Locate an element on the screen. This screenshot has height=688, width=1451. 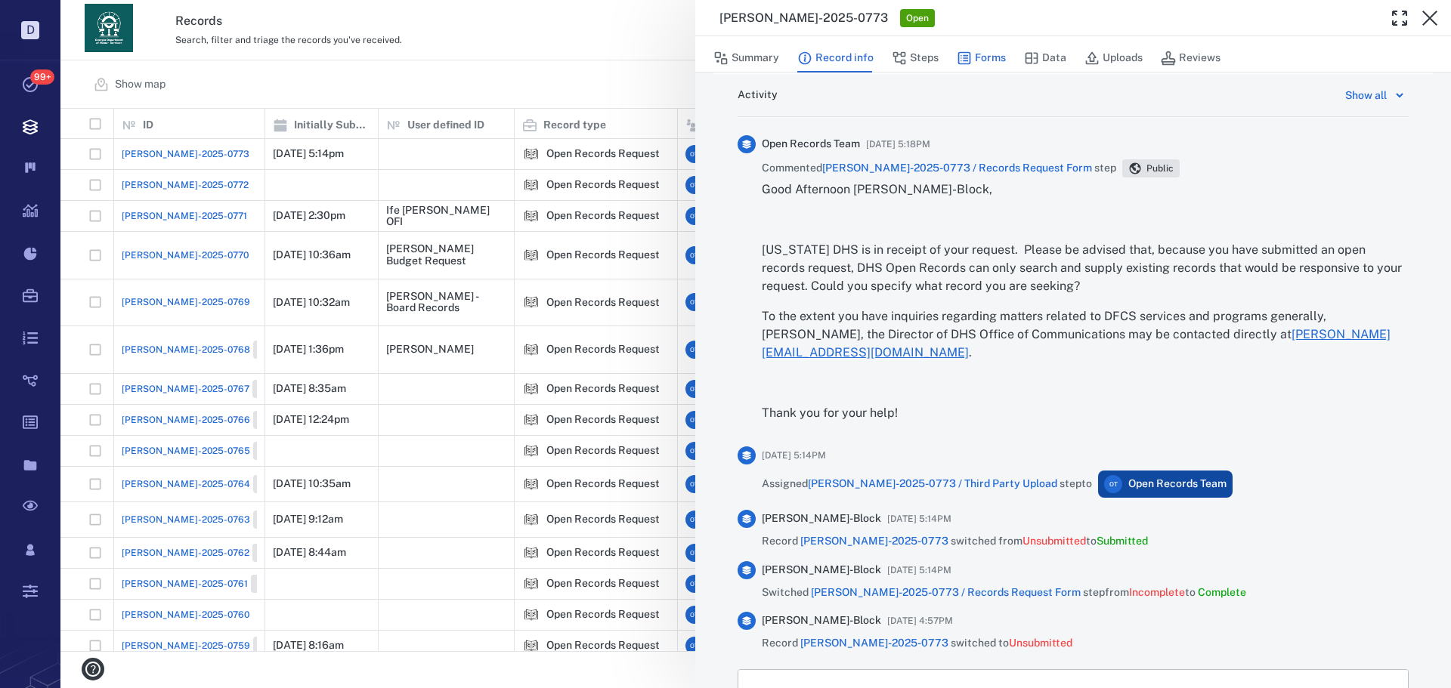
body: Rich Text Area. Press ALT-0 for help. is located at coordinates (335, 19).